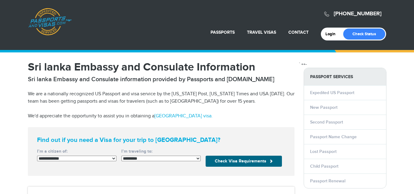  What do you see at coordinates (332, 93) in the screenshot?
I see `a: Expedited US Passport` at bounding box center [332, 93].